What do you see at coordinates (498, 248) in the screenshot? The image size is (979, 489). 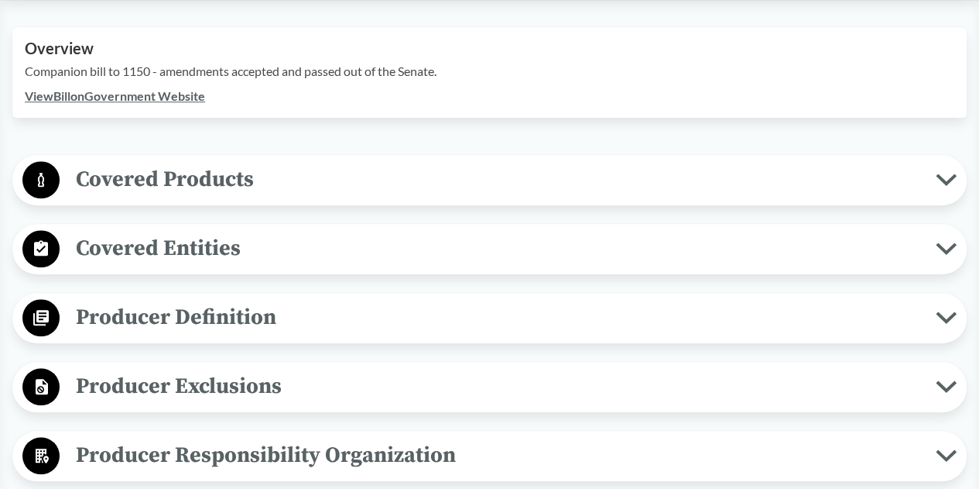 I see `span: Covered Entities` at bounding box center [498, 248].